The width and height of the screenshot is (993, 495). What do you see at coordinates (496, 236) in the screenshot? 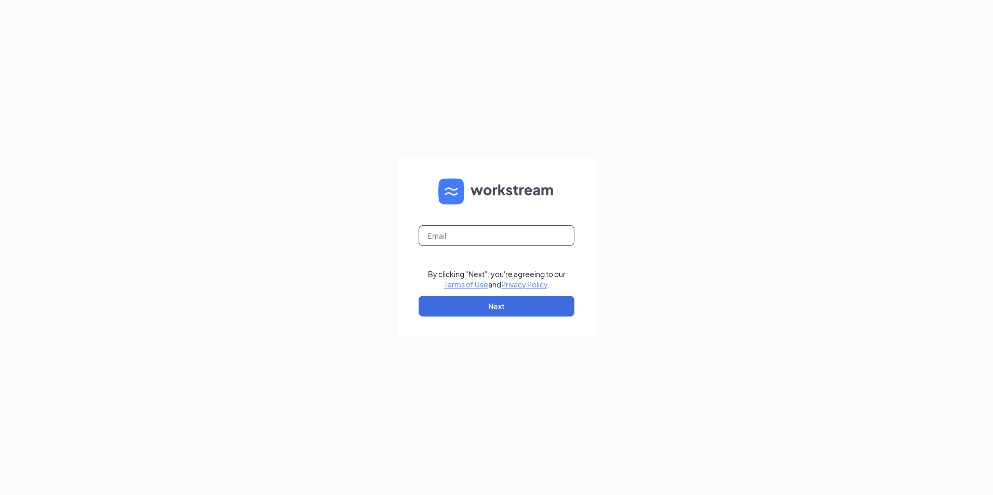
I see `input: Email` at bounding box center [496, 236].